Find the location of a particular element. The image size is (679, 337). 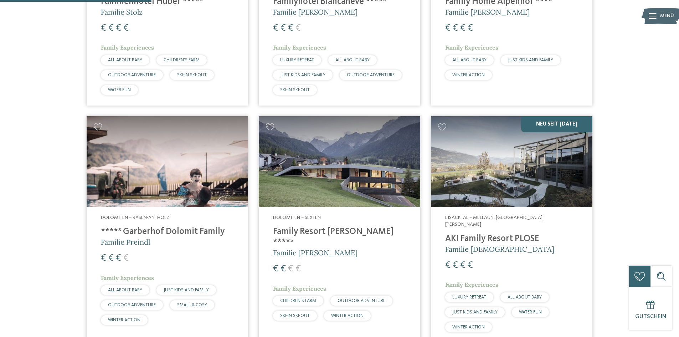

span: Familie Preindl is located at coordinates (125, 242).